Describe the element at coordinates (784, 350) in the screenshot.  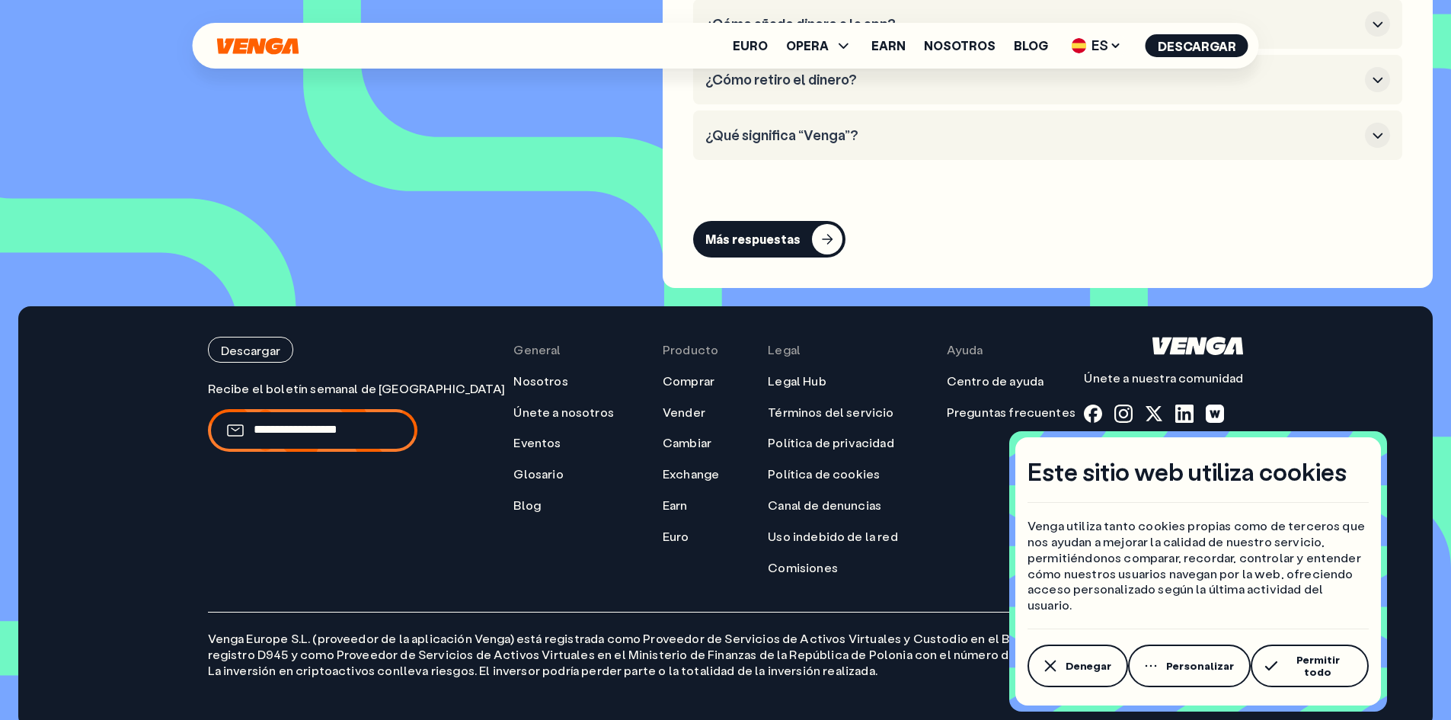
I see `span: Legal` at that location.